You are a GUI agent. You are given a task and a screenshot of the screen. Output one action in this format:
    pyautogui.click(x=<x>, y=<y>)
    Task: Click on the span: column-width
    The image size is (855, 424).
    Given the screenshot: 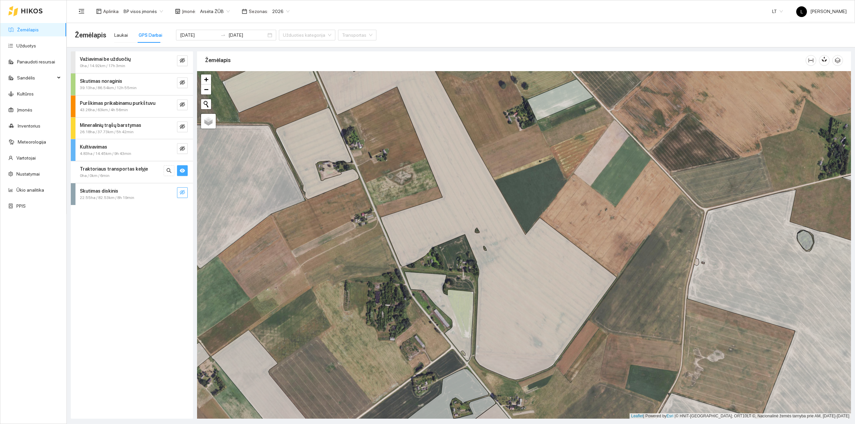 What is the action you would take?
    pyautogui.click(x=811, y=60)
    